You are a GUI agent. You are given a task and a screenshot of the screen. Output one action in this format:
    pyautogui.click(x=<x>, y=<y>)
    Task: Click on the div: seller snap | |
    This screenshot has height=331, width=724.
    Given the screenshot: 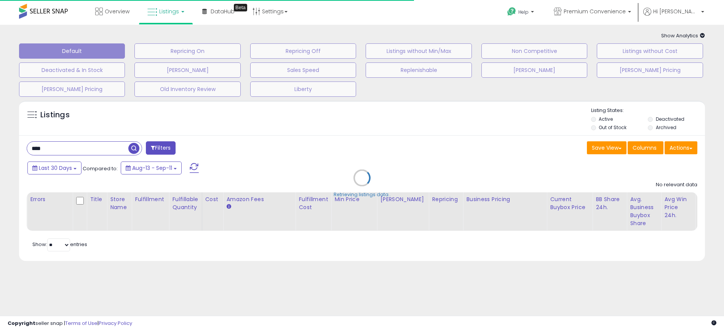 What is the action you would take?
    pyautogui.click(x=70, y=323)
    